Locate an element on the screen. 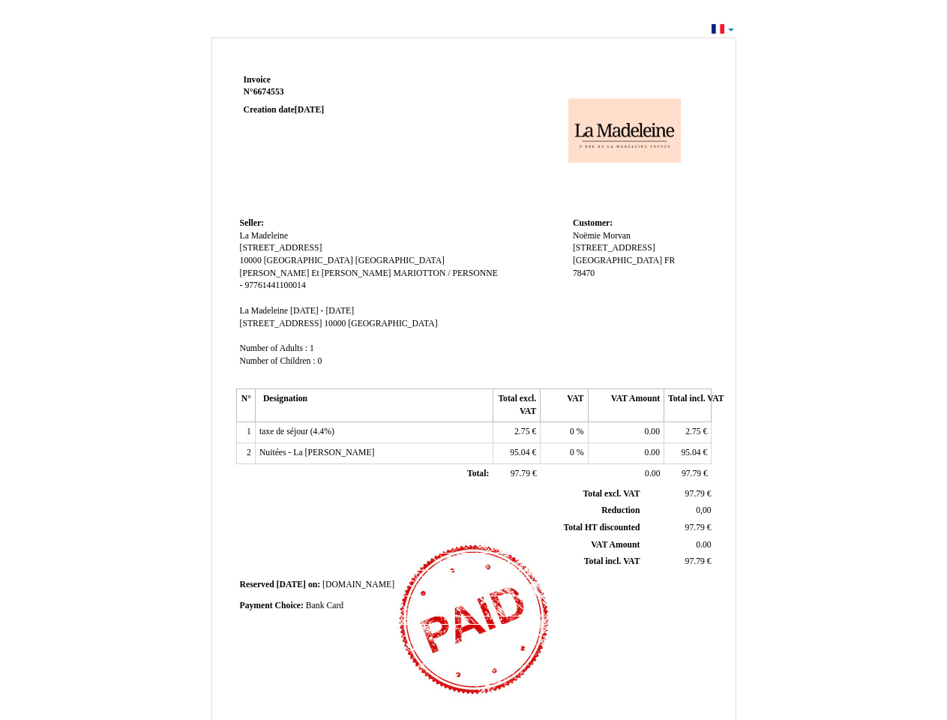  span: on: is located at coordinates (314, 584).